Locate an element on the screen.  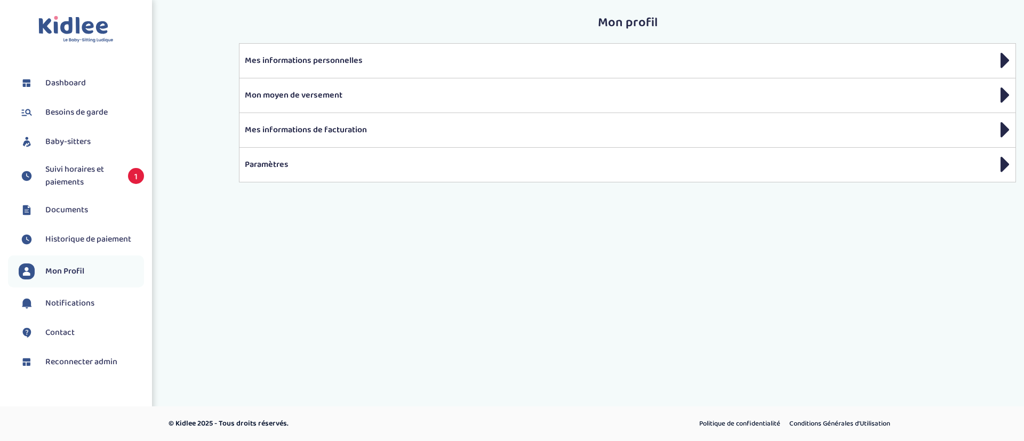
a: Conditions Générales d’Utilisation is located at coordinates (840, 424).